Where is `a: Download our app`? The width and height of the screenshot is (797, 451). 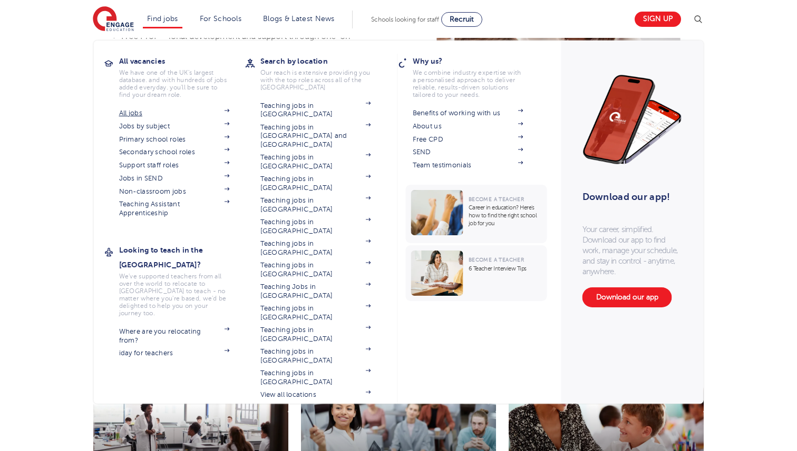 a: Download our app is located at coordinates (627, 298).